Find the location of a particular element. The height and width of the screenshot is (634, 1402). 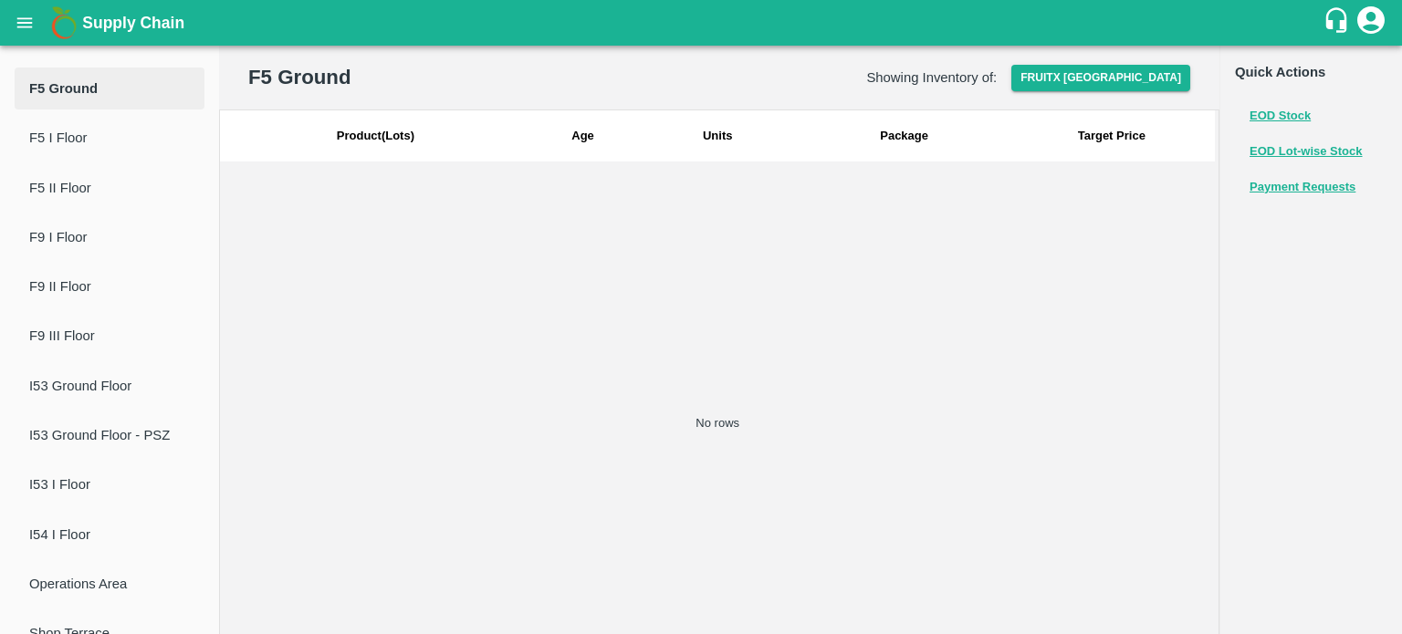

a: Supply Chain is located at coordinates (702, 23).